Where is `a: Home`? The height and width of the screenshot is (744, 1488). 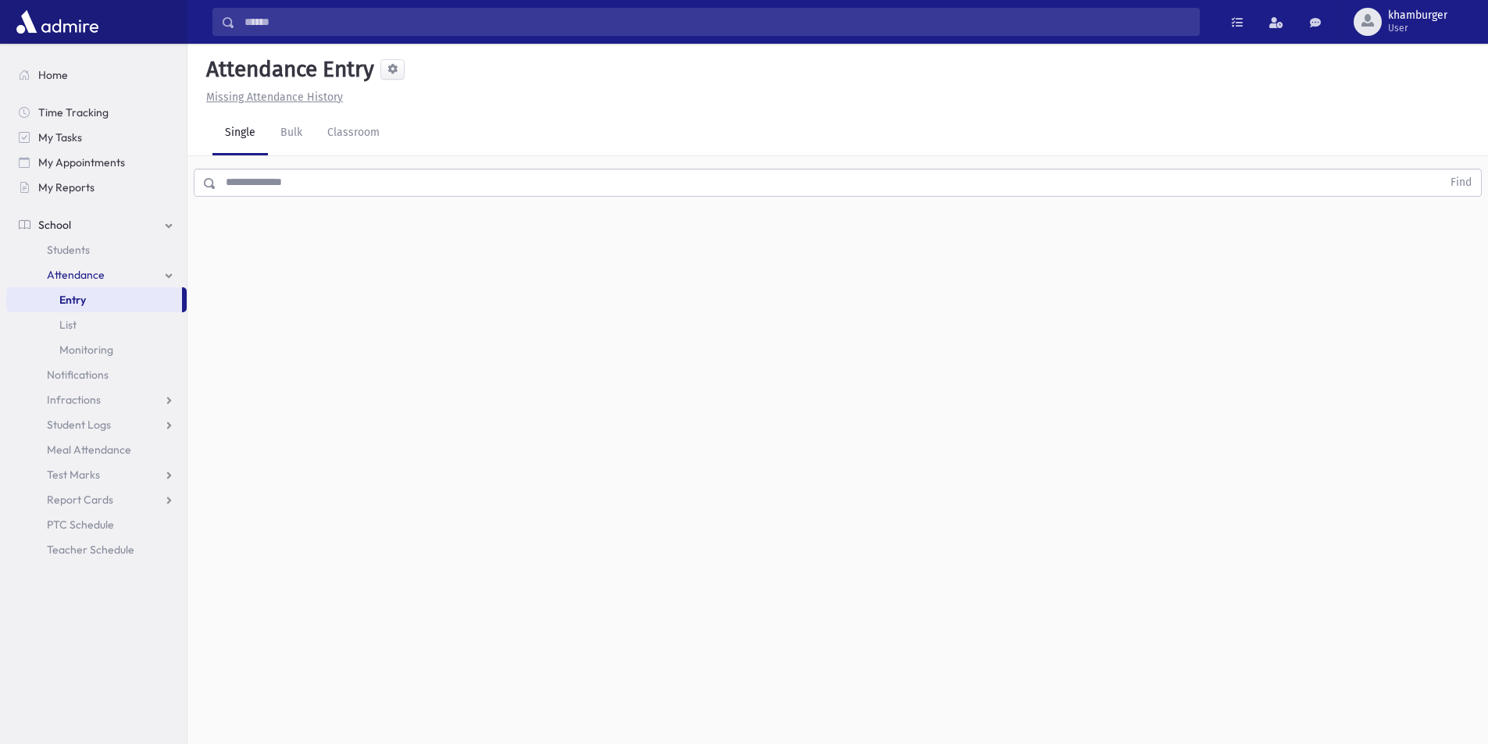 a: Home is located at coordinates (96, 75).